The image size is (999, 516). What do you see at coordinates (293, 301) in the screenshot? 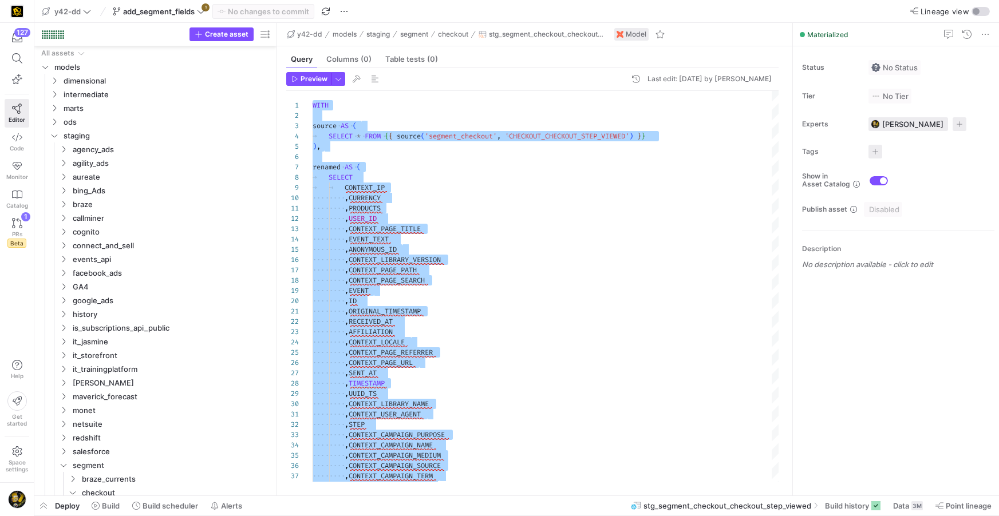
I see `div: 20` at bounding box center [293, 301].